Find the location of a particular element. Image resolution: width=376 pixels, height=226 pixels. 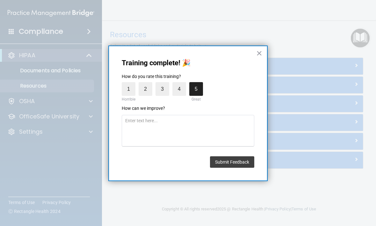

label: 3 is located at coordinates (162, 89).